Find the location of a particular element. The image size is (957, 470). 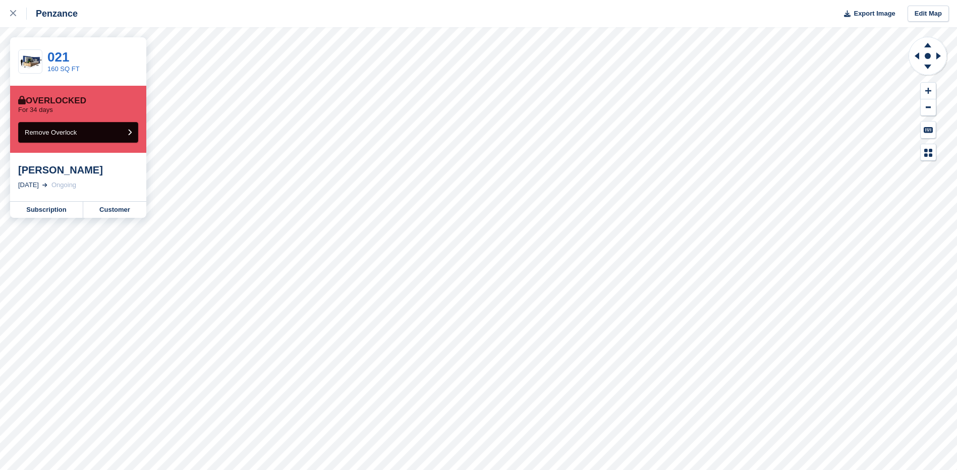

span: Export Image is located at coordinates (875, 14).